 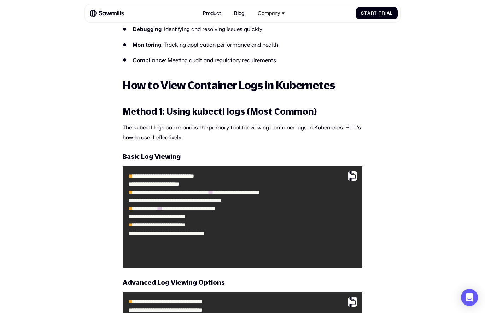 What do you see at coordinates (362, 13) in the screenshot?
I see `span: S` at bounding box center [362, 13].